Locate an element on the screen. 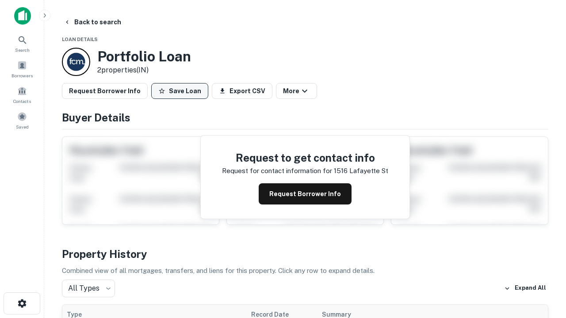 The height and width of the screenshot is (318, 566). a: Contacts is located at coordinates (22, 95).